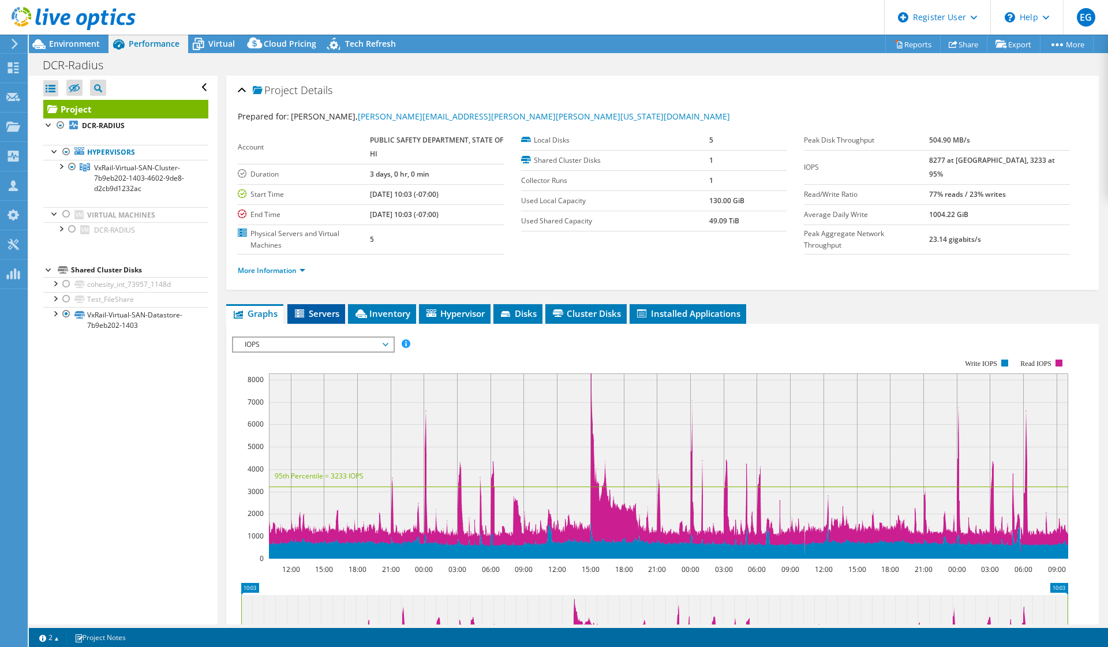 The image size is (1108, 647). What do you see at coordinates (304, 195) in the screenshot?
I see `label: Start Time` at bounding box center [304, 195].